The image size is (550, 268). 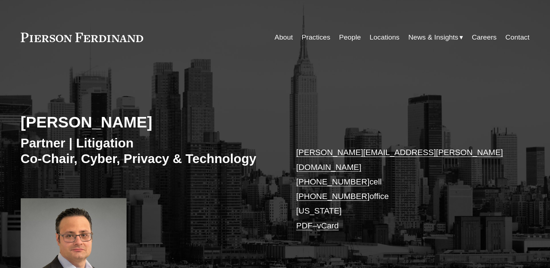 I want to click on a: About, so click(x=284, y=37).